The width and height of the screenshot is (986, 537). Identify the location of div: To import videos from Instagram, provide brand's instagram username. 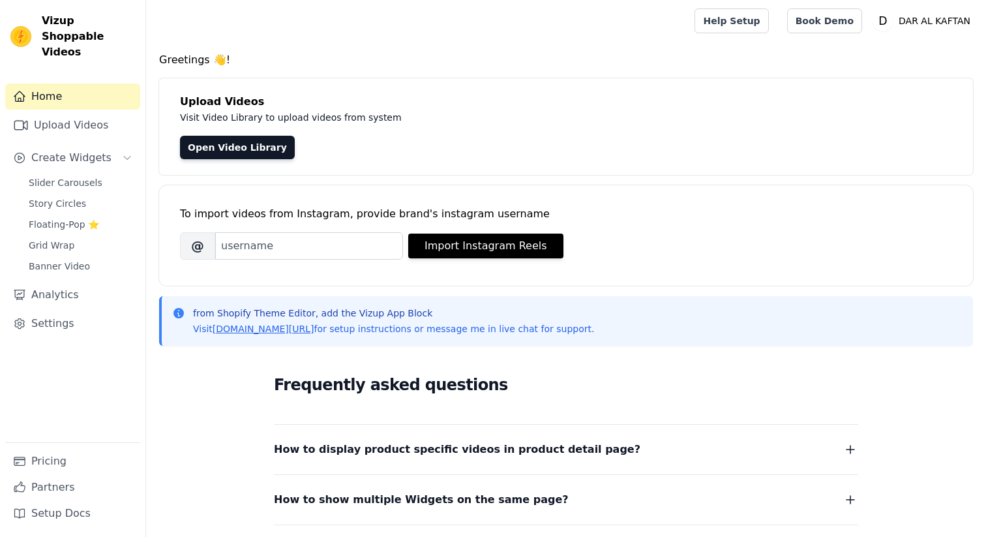
(566, 214).